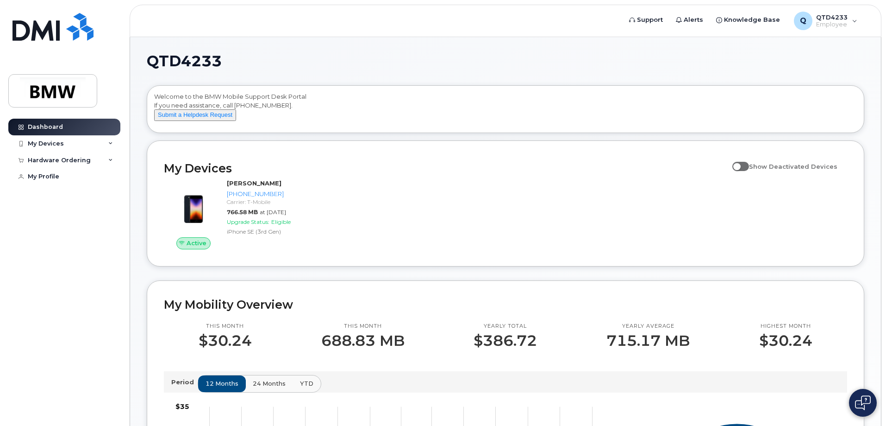  What do you see at coordinates (363, 340) in the screenshot?
I see `p: 688.83 MB` at bounding box center [363, 340].